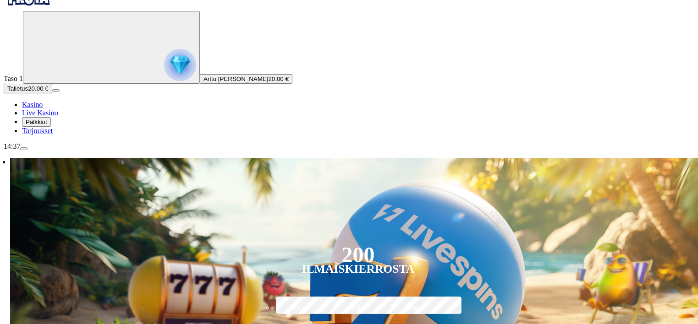 Image resolution: width=698 pixels, height=324 pixels. Describe the element at coordinates (31, 6) in the screenshot. I see `a: Fruta` at that location.